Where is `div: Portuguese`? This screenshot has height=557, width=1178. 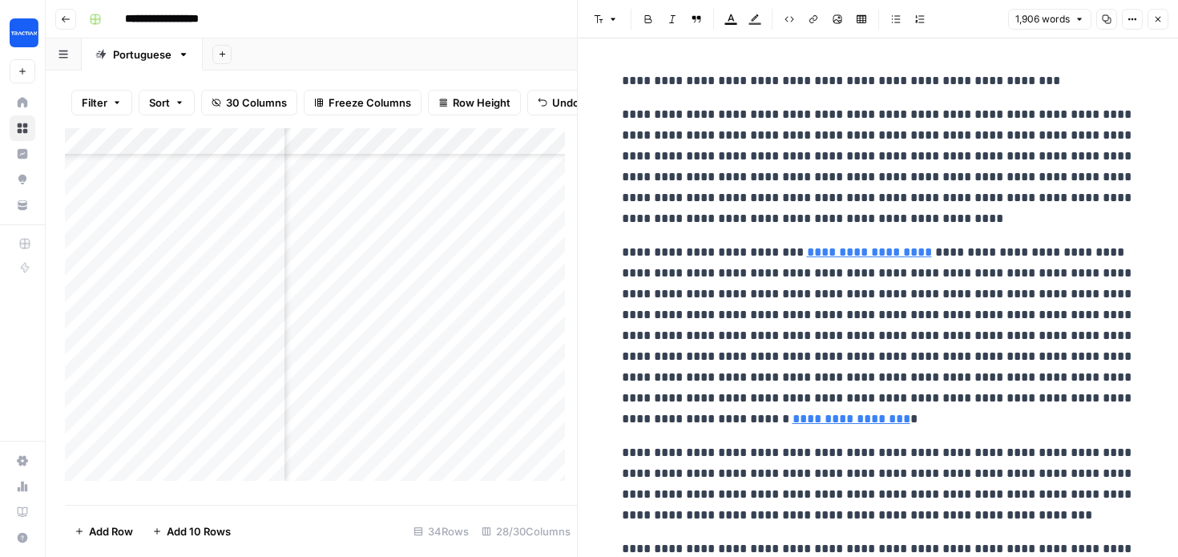 div: Portuguese is located at coordinates (142, 54).